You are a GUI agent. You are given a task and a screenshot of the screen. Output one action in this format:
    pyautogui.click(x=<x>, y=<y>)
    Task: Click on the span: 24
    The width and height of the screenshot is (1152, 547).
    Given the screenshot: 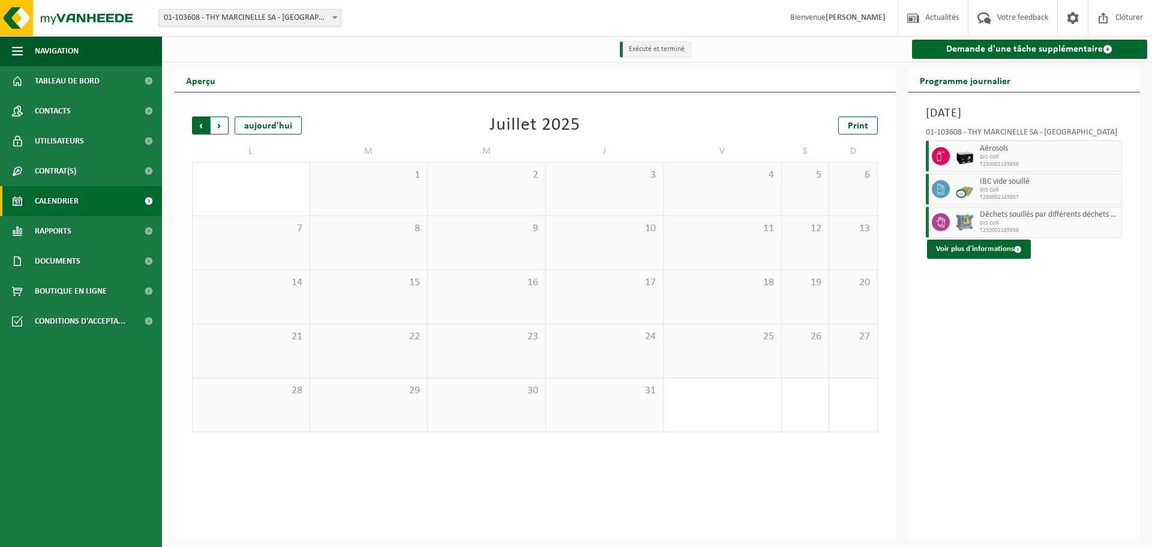 What is the action you would take?
    pyautogui.click(x=605, y=337)
    